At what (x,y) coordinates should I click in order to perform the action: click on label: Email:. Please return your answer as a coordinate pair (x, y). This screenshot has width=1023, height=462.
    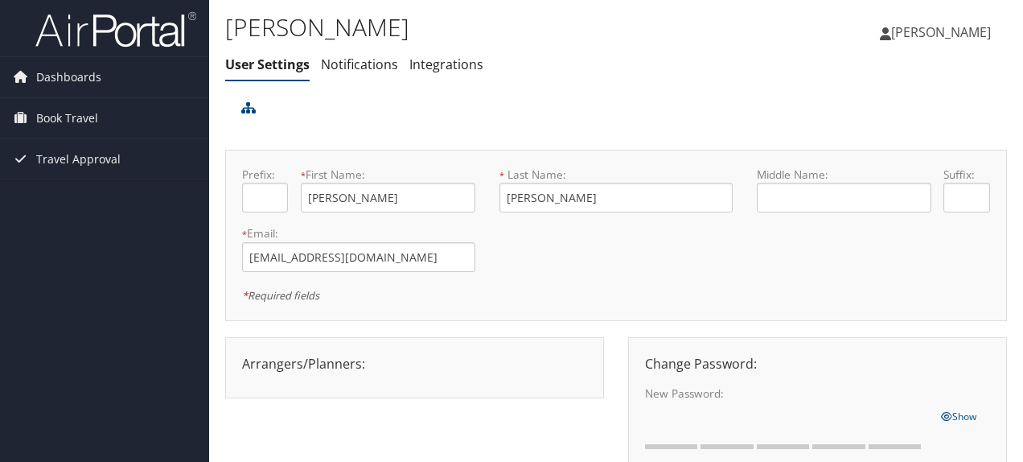
    Looking at the image, I should click on (359, 233).